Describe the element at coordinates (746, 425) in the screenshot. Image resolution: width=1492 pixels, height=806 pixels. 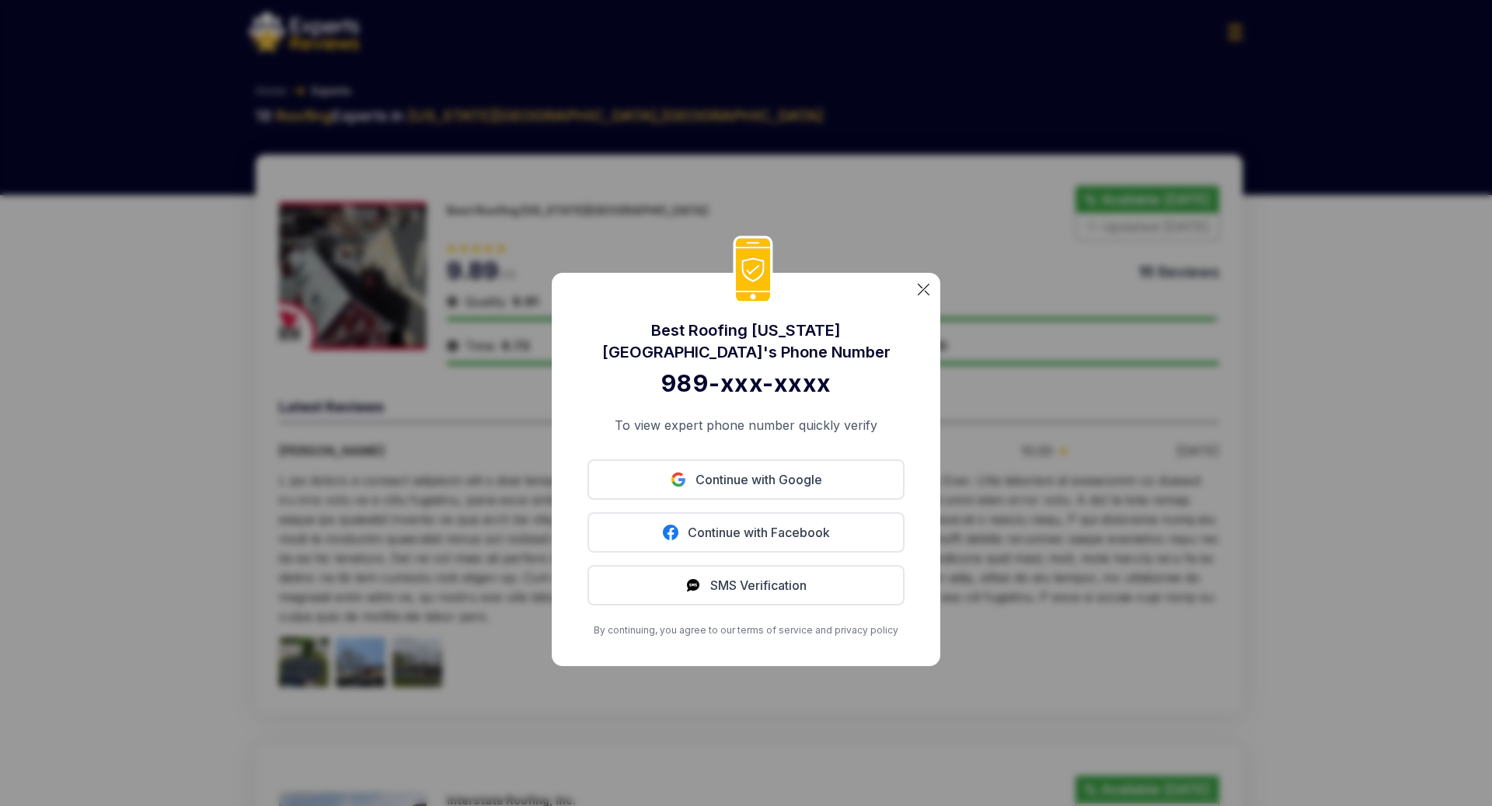
I see `p: To view expert phone number quickly verify` at that location.